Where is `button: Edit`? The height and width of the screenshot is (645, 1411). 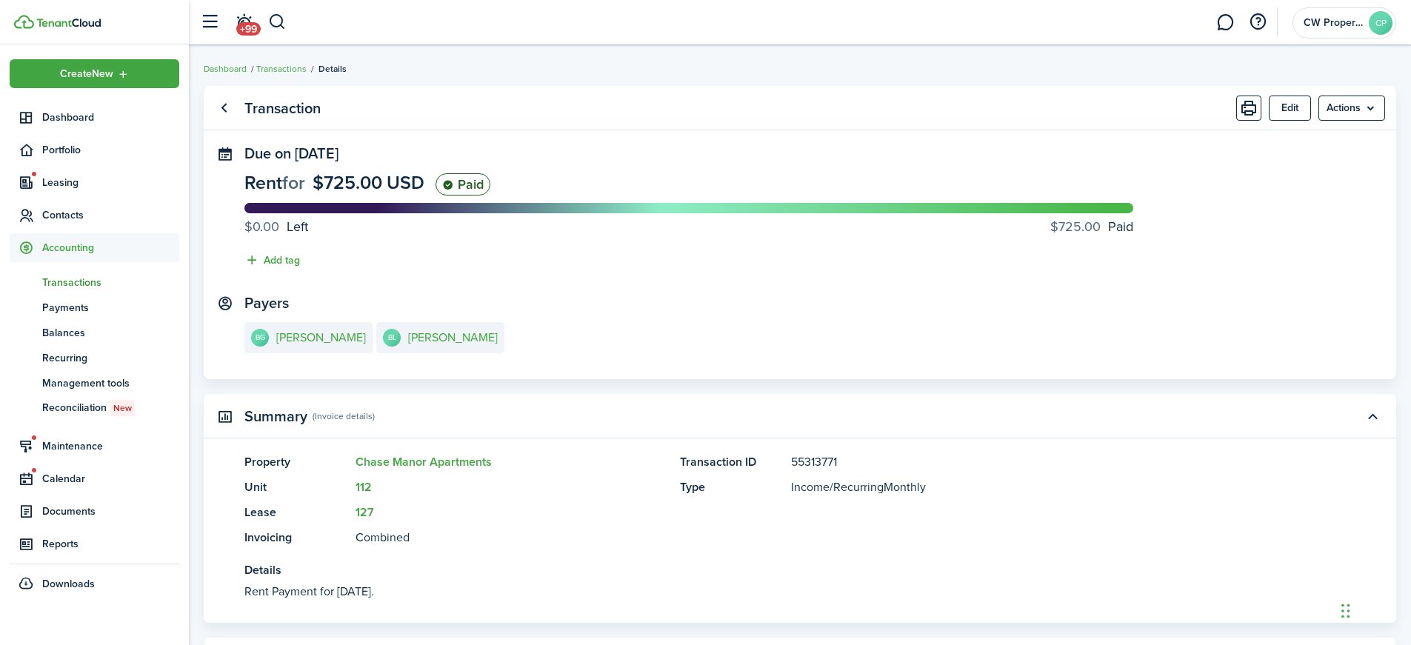
button: Edit is located at coordinates (1290, 108).